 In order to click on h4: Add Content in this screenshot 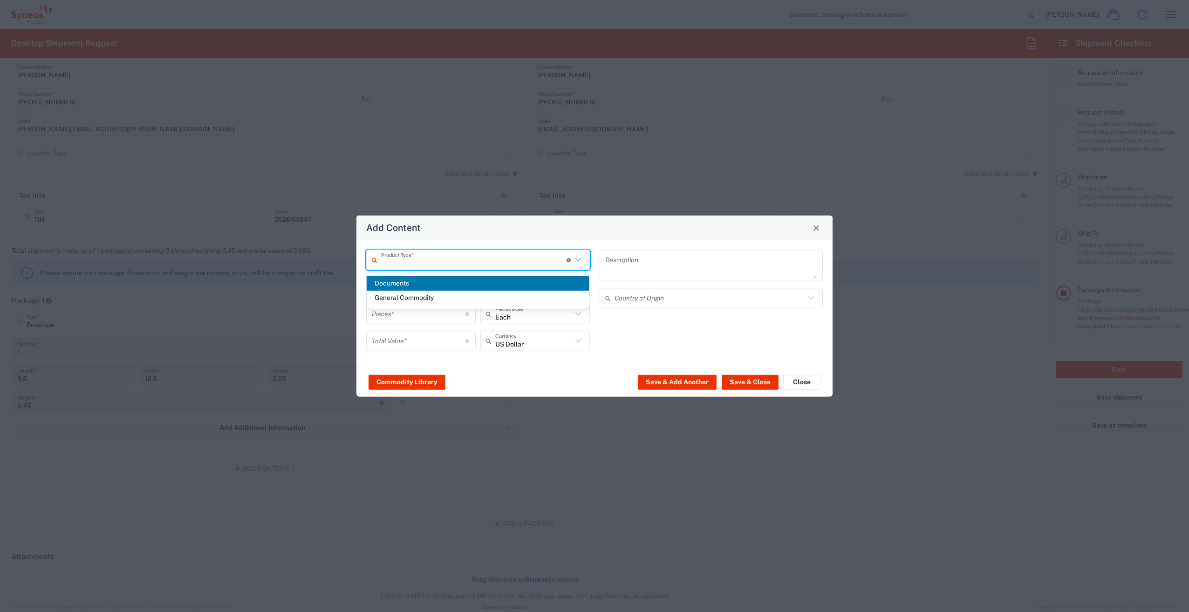, I will do `click(393, 227)`.